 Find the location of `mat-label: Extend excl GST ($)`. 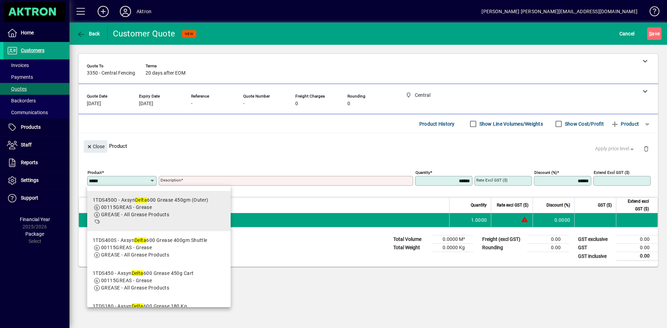

mat-label: Extend excl GST ($) is located at coordinates (611, 173).